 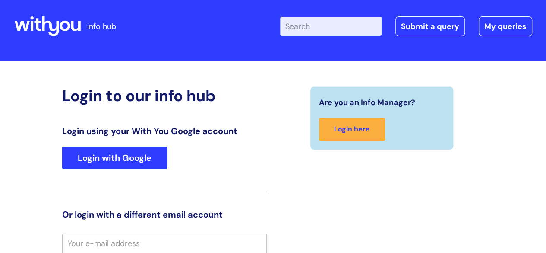 What do you see at coordinates (430, 26) in the screenshot?
I see `a: Submit a query` at bounding box center [430, 26].